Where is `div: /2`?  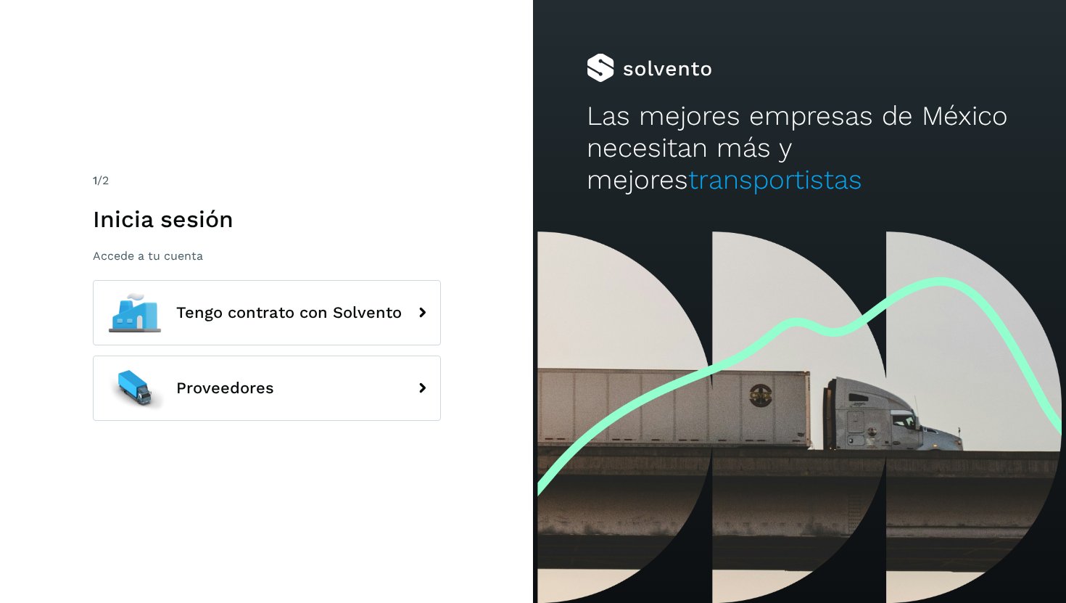 div: /2 is located at coordinates (267, 181).